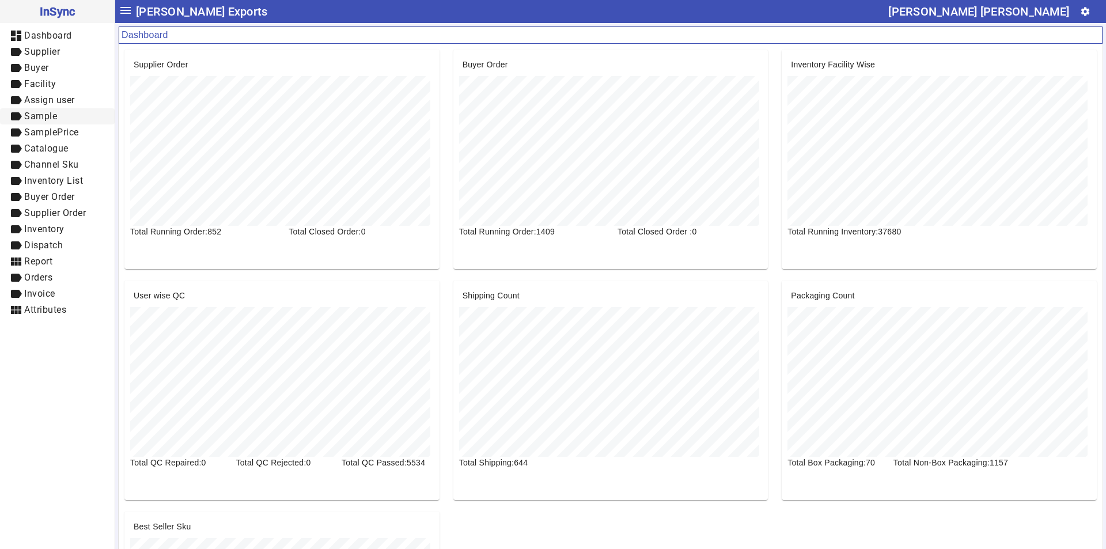 Image resolution: width=1106 pixels, height=549 pixels. I want to click on span: Attributes, so click(45, 309).